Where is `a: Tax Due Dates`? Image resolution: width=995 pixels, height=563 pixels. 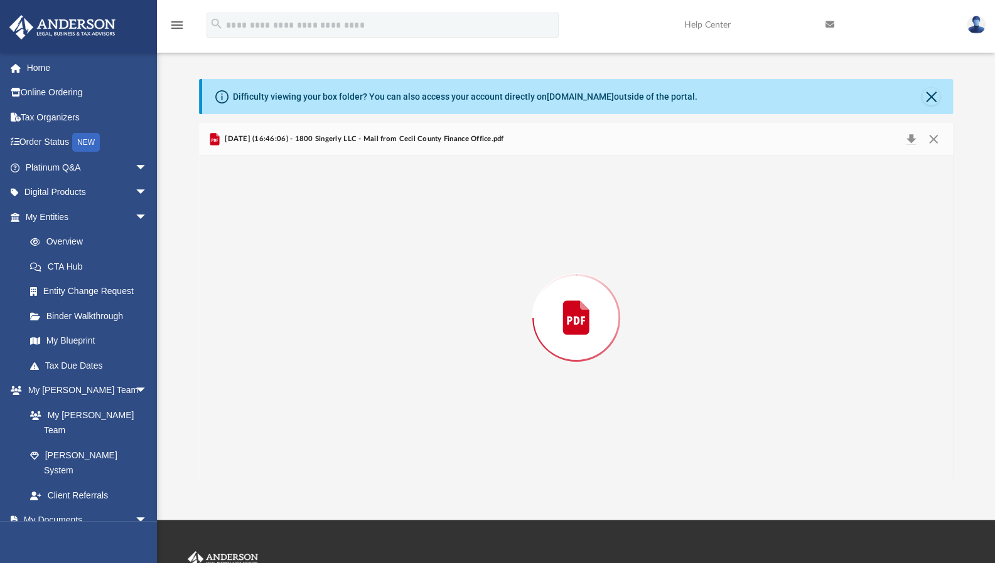 a: Tax Due Dates is located at coordinates (92, 366).